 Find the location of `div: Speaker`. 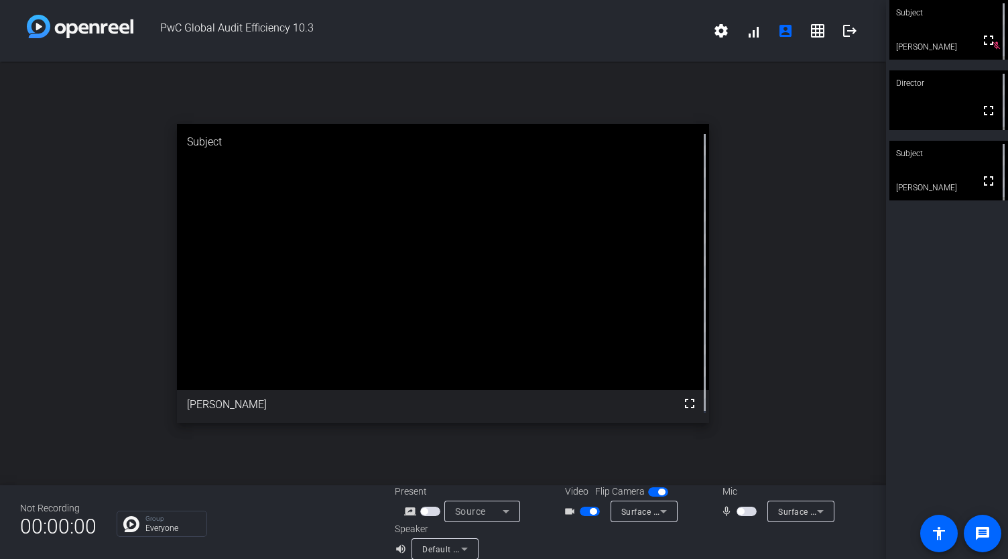

div: Speaker is located at coordinates (435, 529).